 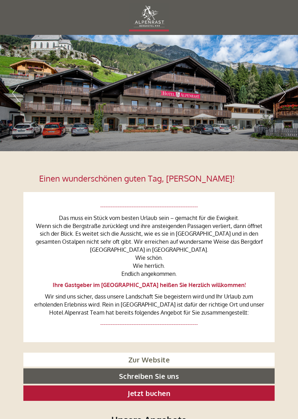 What do you see at coordinates (149, 376) in the screenshot?
I see `a: Schreiben Sie uns` at bounding box center [149, 376].